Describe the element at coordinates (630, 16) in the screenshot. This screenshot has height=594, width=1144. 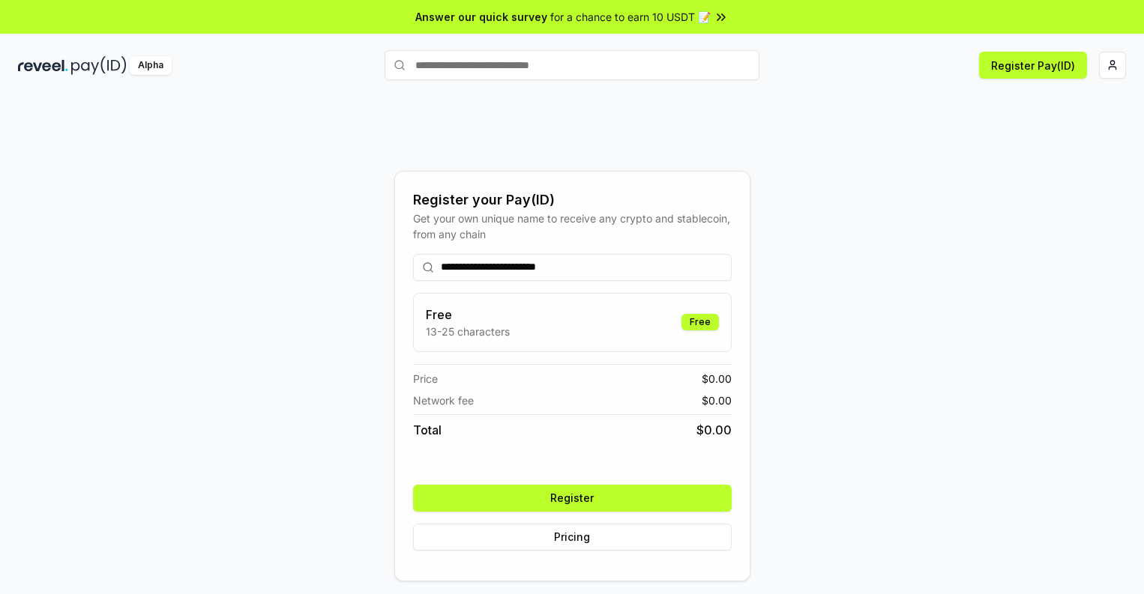
I see `span: for a chance to earn 10 USDT 📝` at that location.